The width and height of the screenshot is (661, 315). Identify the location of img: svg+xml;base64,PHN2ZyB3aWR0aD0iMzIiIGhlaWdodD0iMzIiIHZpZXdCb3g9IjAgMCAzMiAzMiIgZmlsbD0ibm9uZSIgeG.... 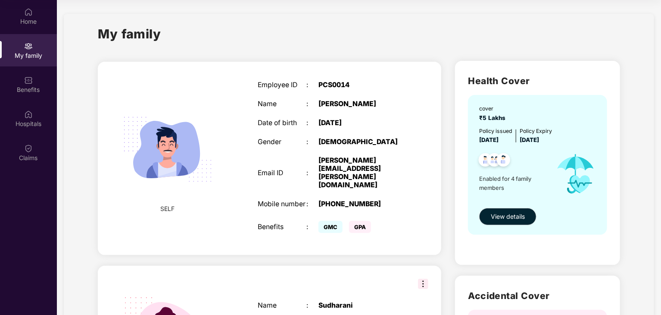
(423, 283).